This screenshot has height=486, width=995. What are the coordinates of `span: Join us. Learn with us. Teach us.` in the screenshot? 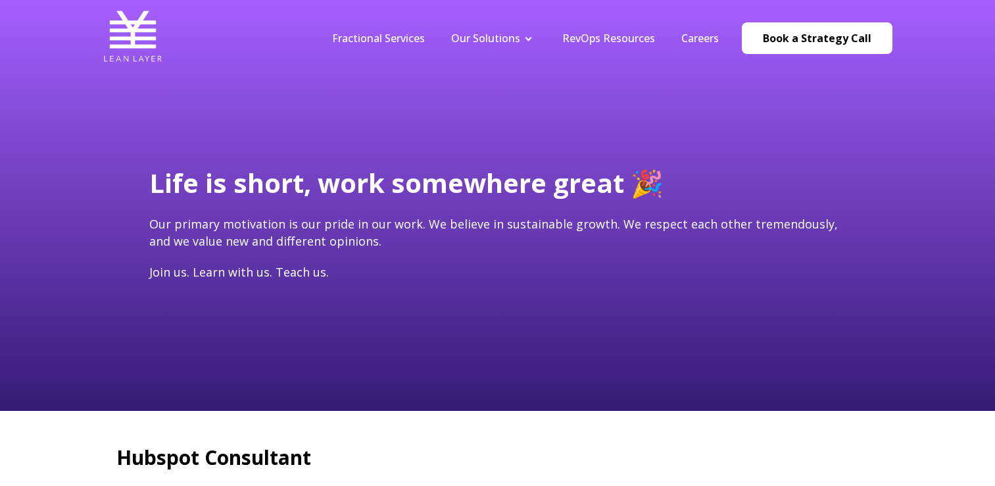 It's located at (239, 272).